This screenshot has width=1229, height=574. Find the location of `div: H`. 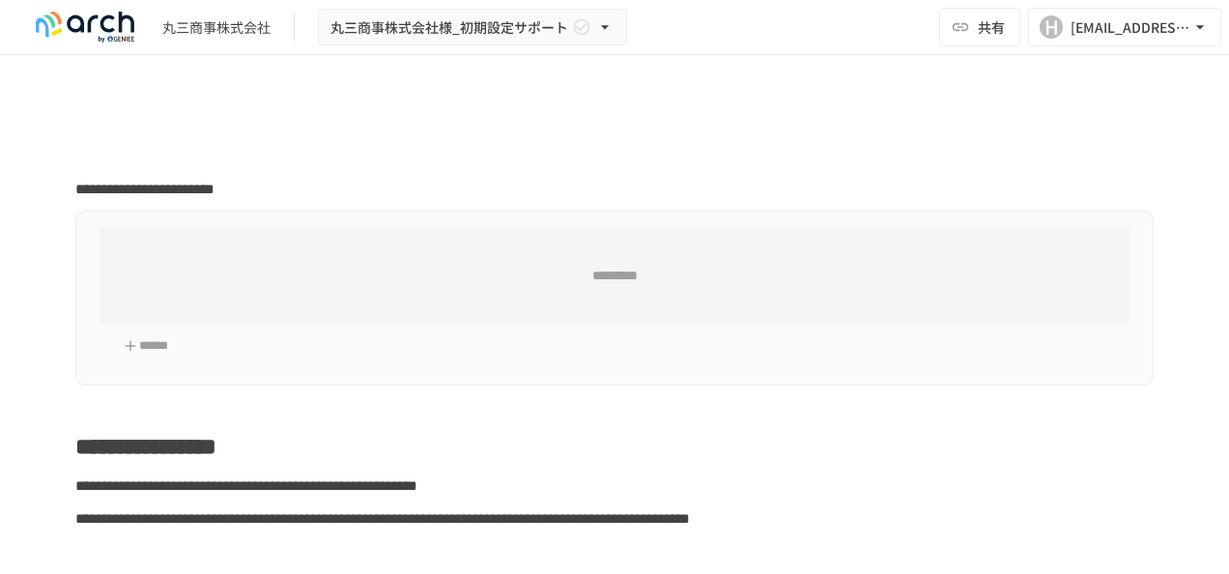

div: H is located at coordinates (1051, 27).